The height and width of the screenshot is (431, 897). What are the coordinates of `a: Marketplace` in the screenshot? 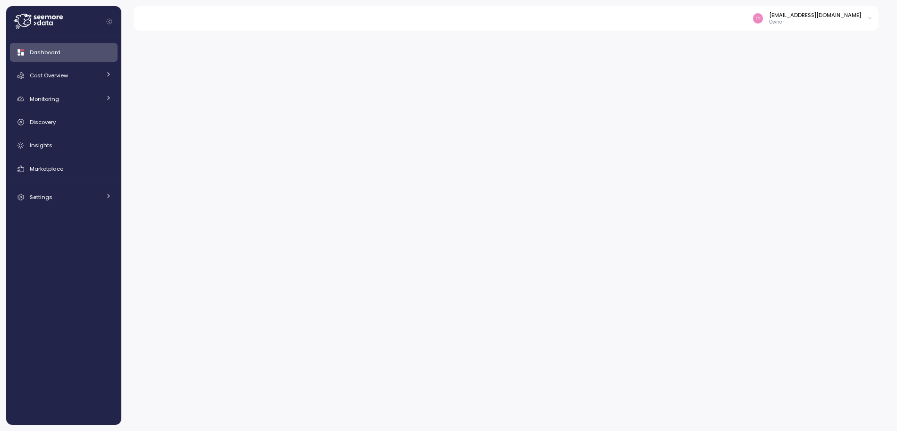 It's located at (64, 169).